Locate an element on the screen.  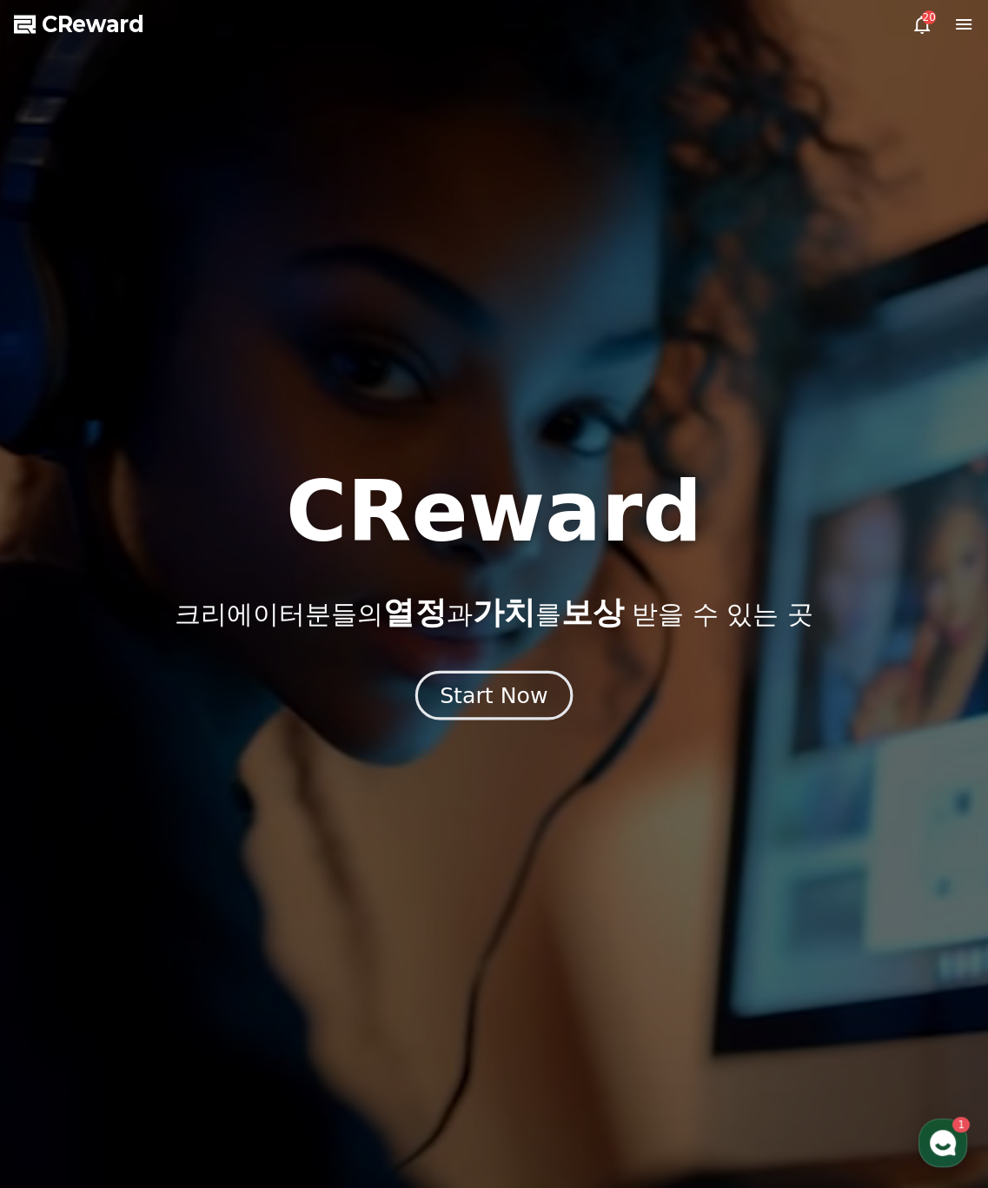
a: 20 is located at coordinates (922, 24).